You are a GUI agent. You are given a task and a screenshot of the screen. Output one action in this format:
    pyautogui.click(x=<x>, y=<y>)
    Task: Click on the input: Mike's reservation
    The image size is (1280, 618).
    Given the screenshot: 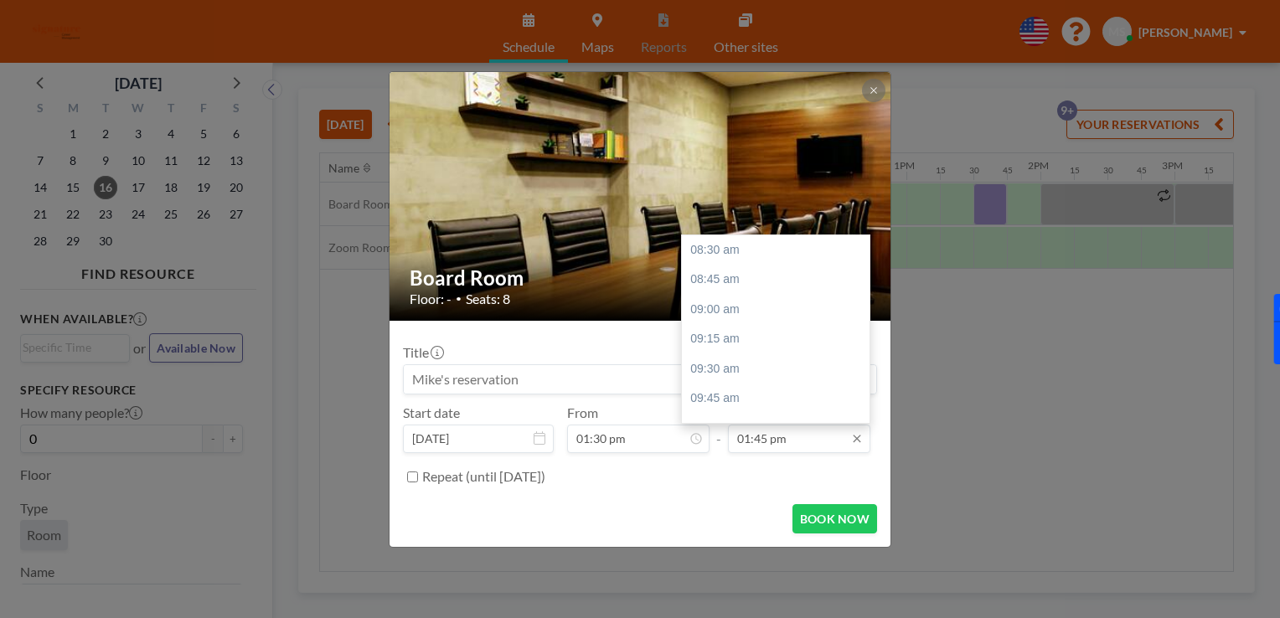 What is the action you would take?
    pyautogui.click(x=640, y=380)
    